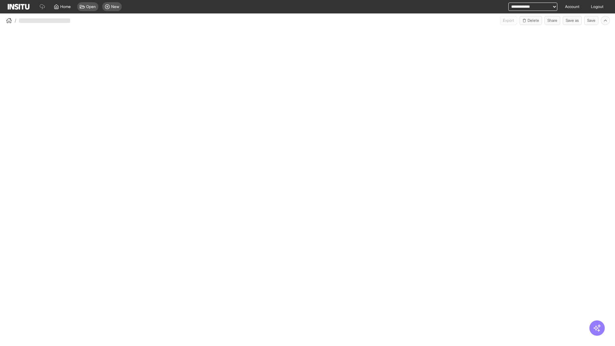 Image resolution: width=615 pixels, height=346 pixels. I want to click on button: Delete, so click(531, 21).